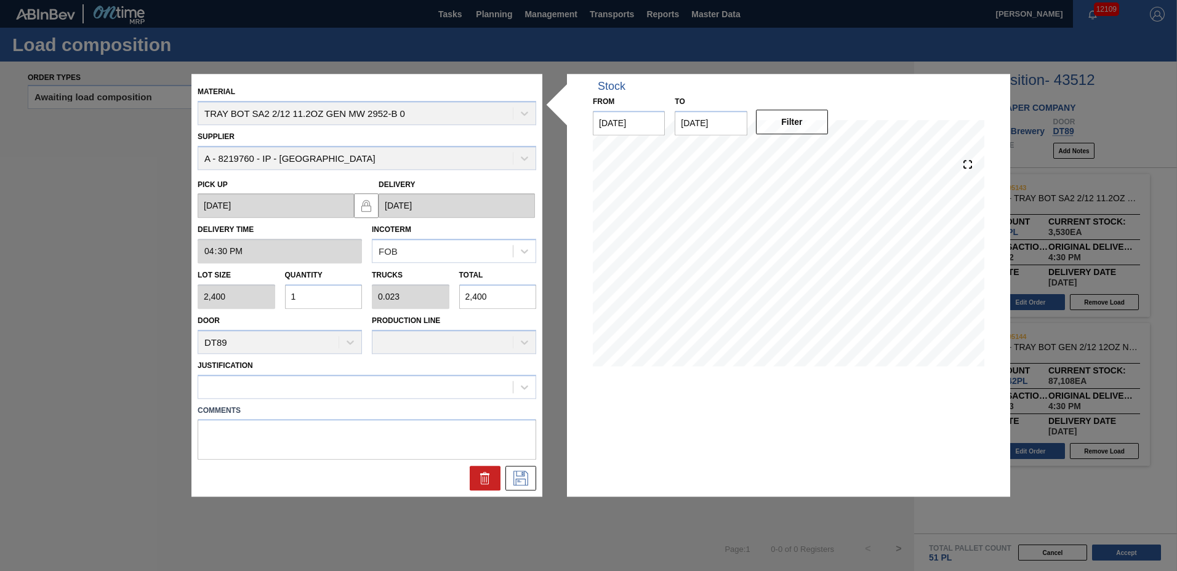 The width and height of the screenshot is (1177, 571). What do you see at coordinates (279, 230) in the screenshot?
I see `label: Delivery Time` at bounding box center [279, 230].